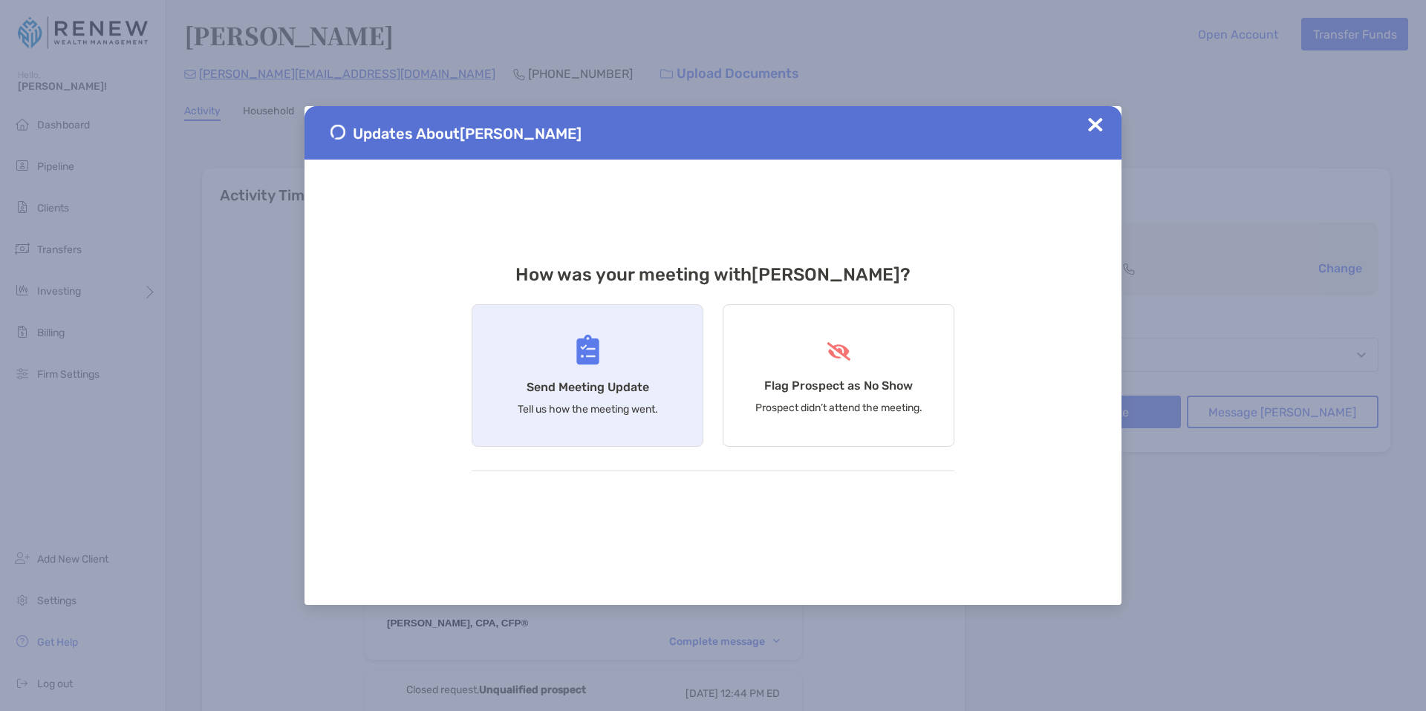  What do you see at coordinates (587, 387) in the screenshot?
I see `h4: Send Meeting Update` at bounding box center [587, 387].